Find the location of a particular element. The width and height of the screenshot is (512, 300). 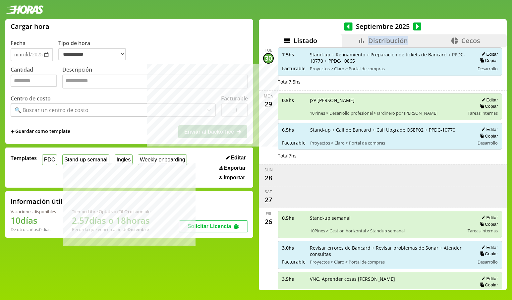

span: 10Pines > Desarrollo profesional > I+D is located at coordinates (390, 292).